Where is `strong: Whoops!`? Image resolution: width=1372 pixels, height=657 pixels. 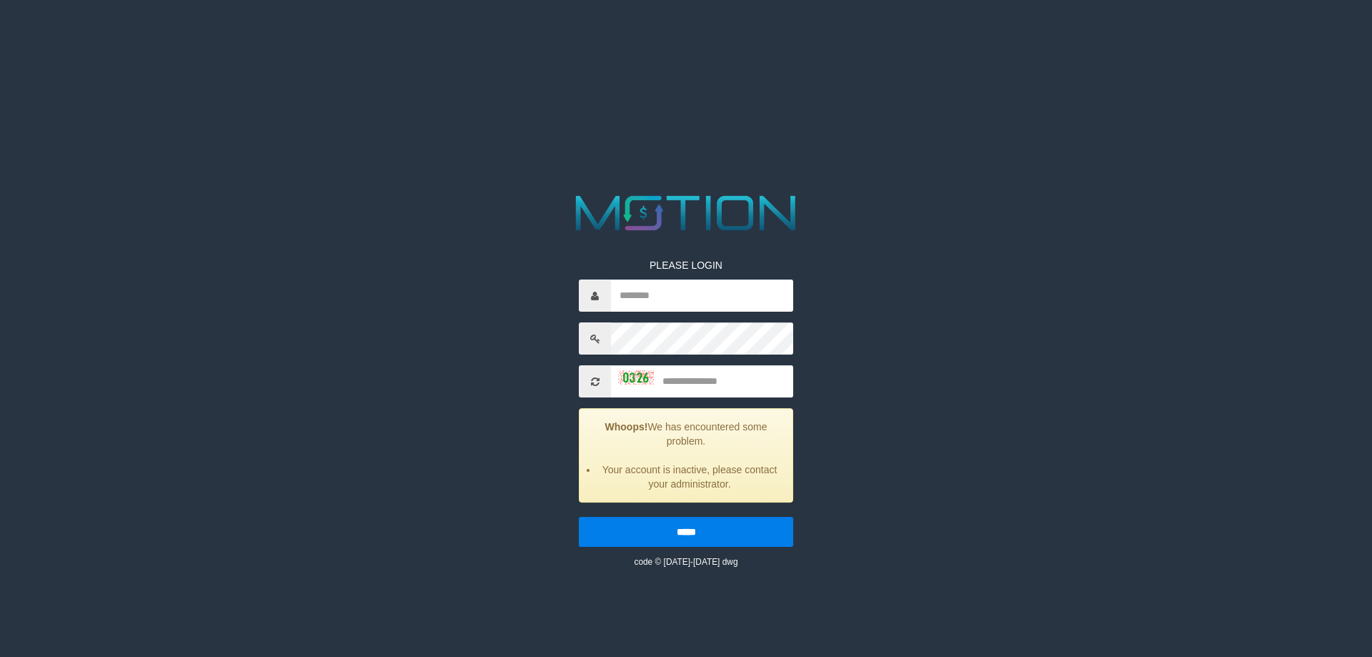 strong: Whoops! is located at coordinates (627, 427).